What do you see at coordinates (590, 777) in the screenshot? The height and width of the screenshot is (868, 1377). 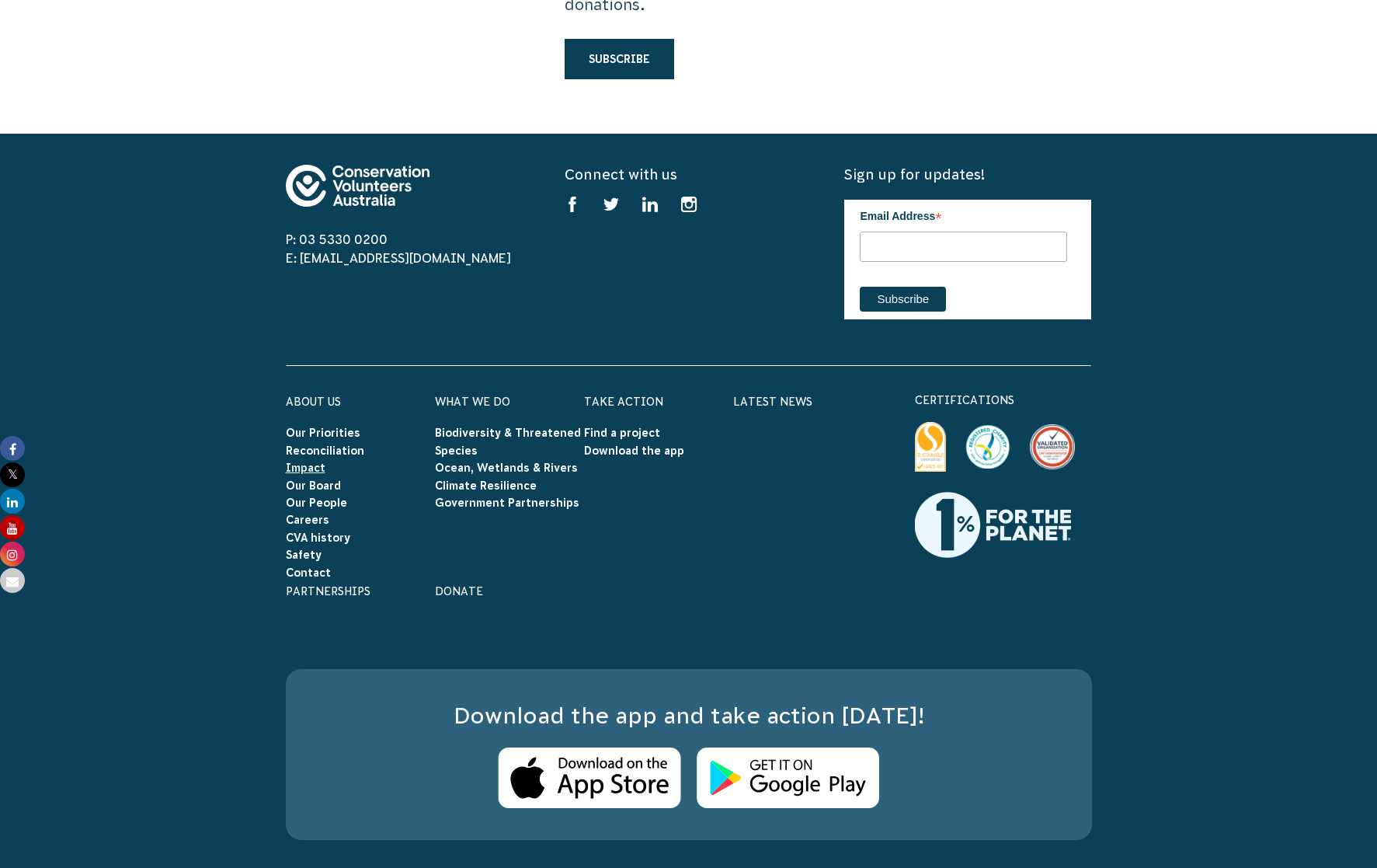 I see `img: Apple Store Logo` at bounding box center [590, 777].